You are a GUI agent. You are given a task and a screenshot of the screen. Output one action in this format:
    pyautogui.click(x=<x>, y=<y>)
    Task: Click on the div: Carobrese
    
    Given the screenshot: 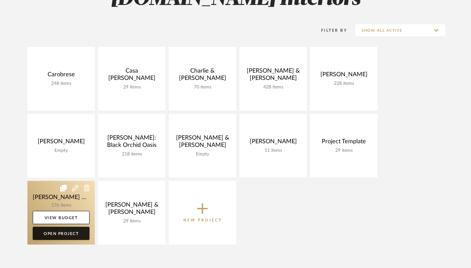 What is the action you would take?
    pyautogui.click(x=61, y=76)
    